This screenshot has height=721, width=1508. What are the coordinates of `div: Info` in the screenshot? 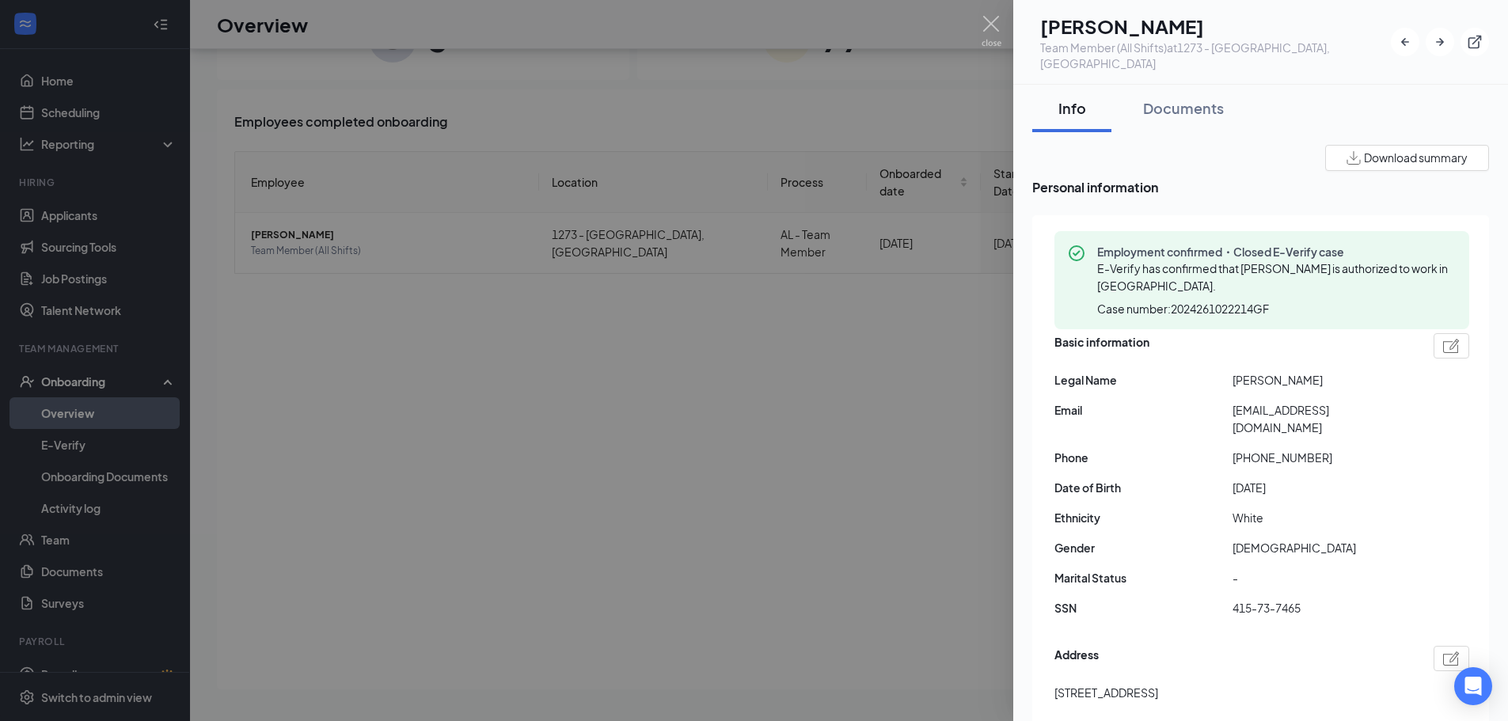 It's located at (1072, 108).